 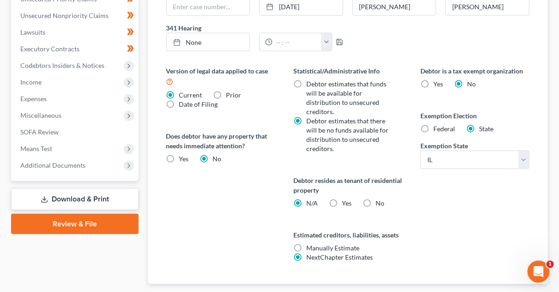 What do you see at coordinates (75, 199) in the screenshot?
I see `a: Download & Print` at bounding box center [75, 199].